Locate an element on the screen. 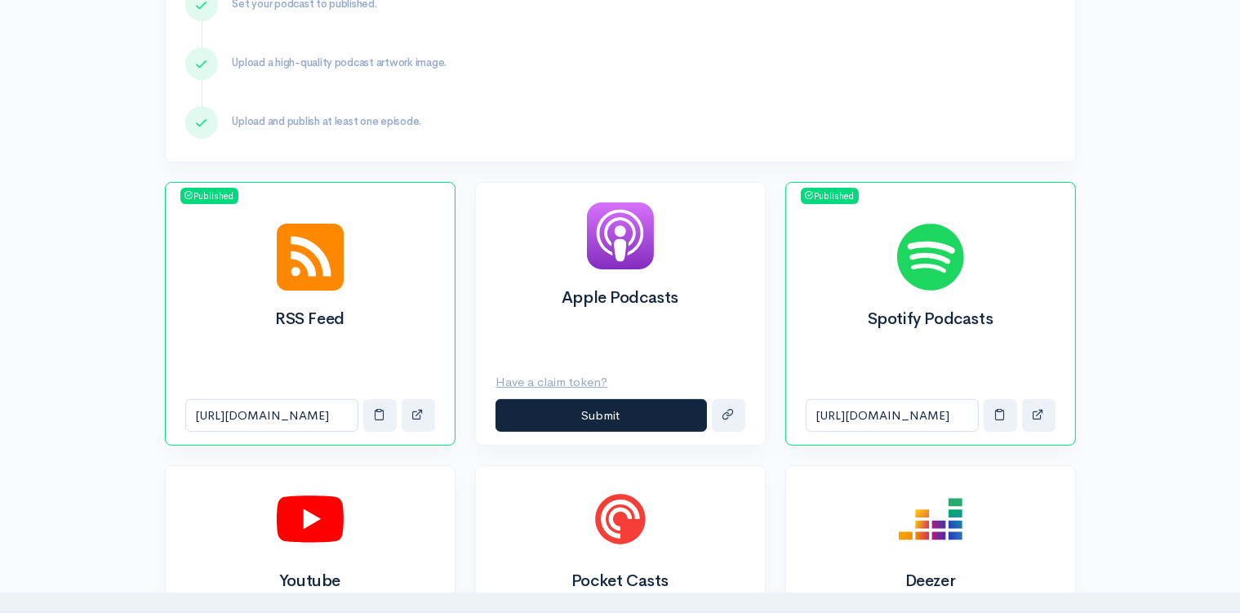  img: RSS Feed logo is located at coordinates (310, 257).